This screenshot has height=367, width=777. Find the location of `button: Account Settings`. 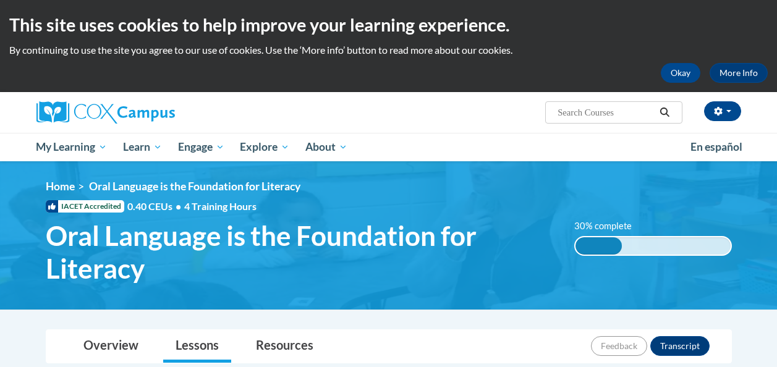

button: Account Settings is located at coordinates (723, 111).